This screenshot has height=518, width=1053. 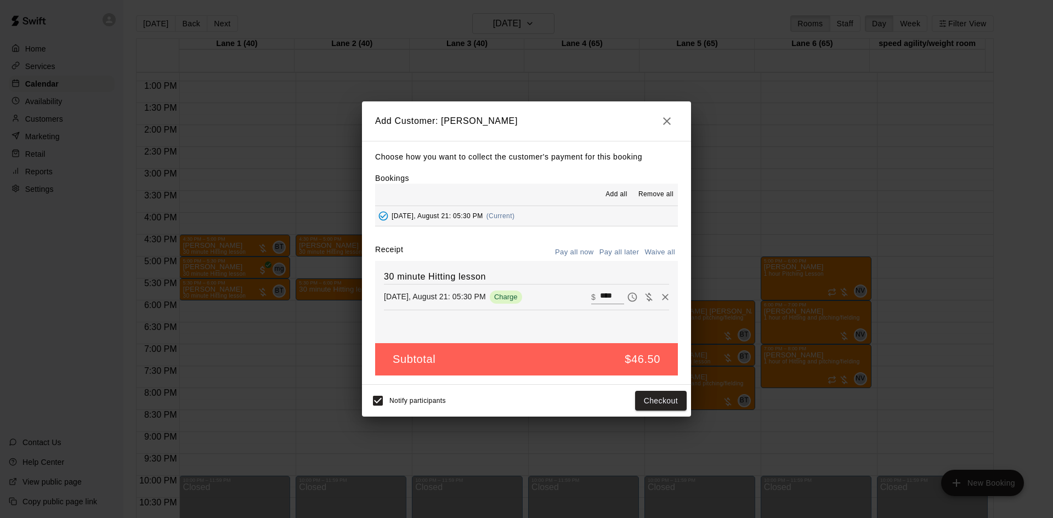 What do you see at coordinates (414, 359) in the screenshot?
I see `h5: Subtotal` at bounding box center [414, 359].